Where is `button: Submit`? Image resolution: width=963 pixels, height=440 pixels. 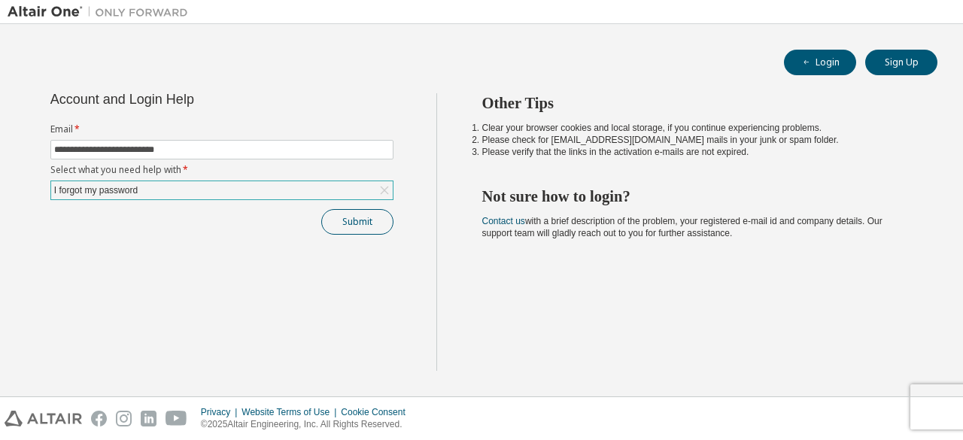
button: Submit is located at coordinates (358, 222).